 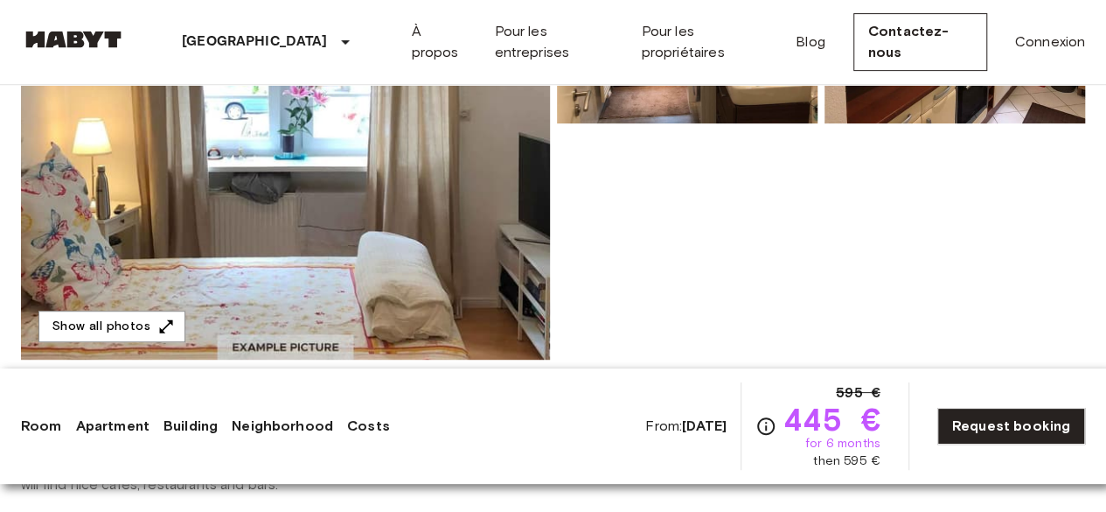 What do you see at coordinates (811, 42) in the screenshot?
I see `a: Blog` at bounding box center [811, 42].